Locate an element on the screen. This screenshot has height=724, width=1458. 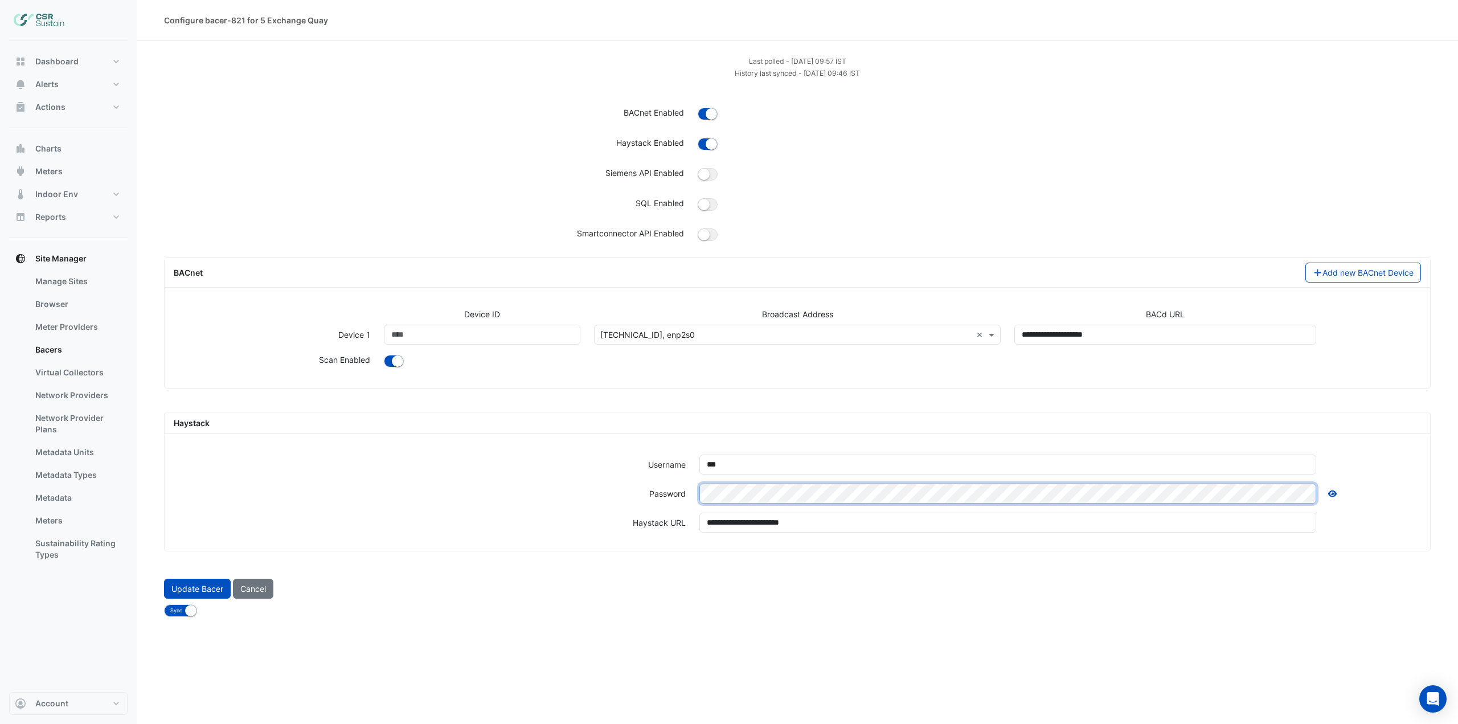
a: Sustainability Rating Types is located at coordinates (77, 549).